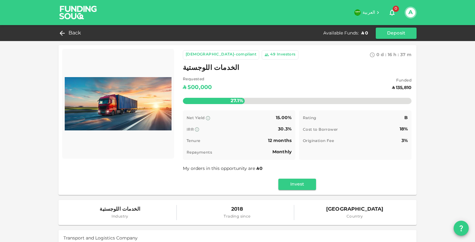  What do you see at coordinates (390, 55) in the screenshot?
I see `span: 16` at bounding box center [390, 55].